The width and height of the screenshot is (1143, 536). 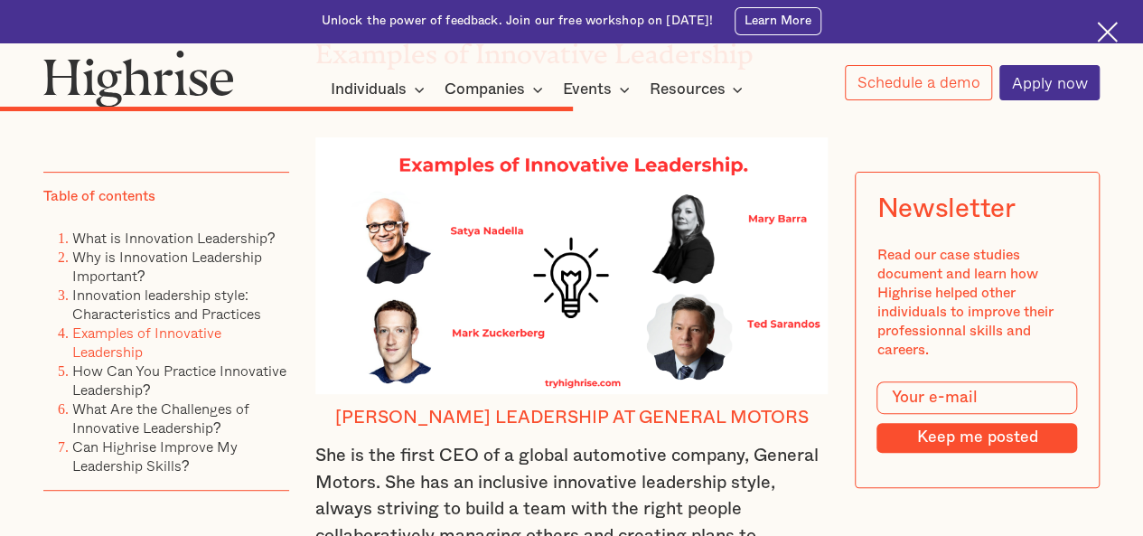 I want to click on a: Apply now, so click(x=1049, y=82).